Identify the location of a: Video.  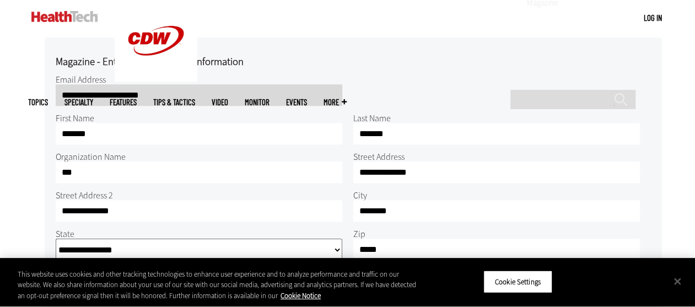
(220, 102).